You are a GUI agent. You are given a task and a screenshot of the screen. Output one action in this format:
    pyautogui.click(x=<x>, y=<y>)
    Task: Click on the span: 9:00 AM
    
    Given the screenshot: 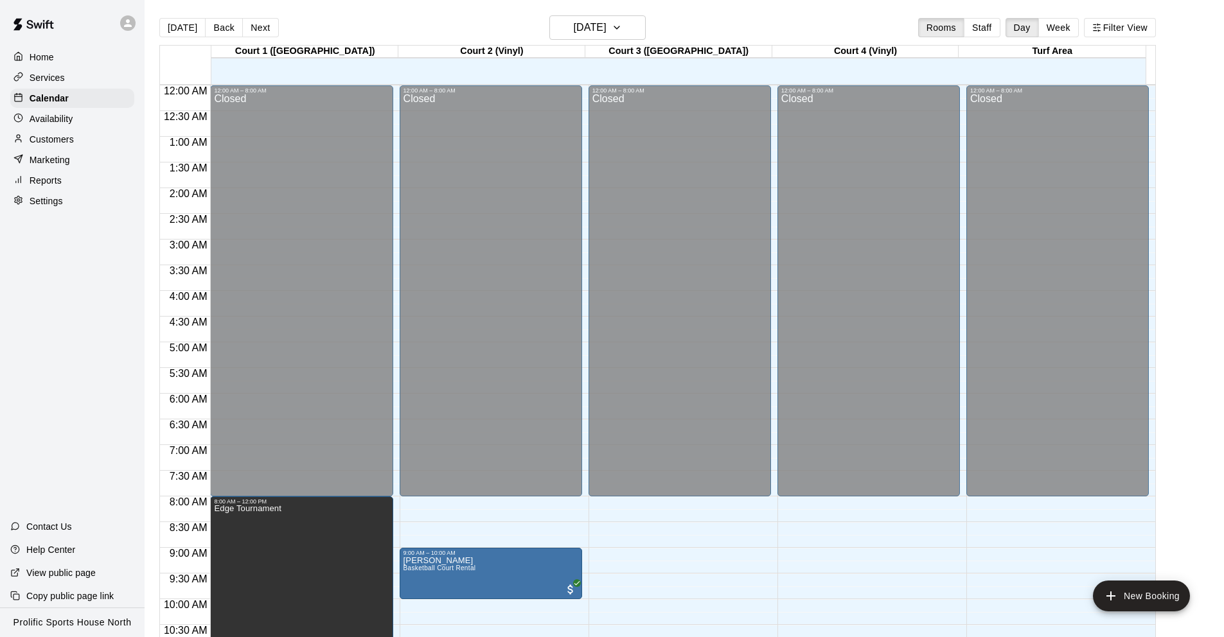 What is the action you would take?
    pyautogui.click(x=188, y=553)
    